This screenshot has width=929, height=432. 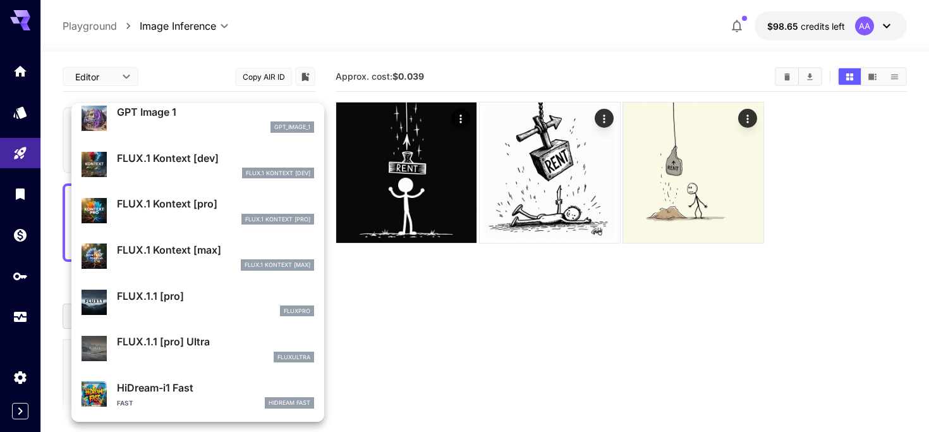 I want to click on div: FLUX.1 Kontext [pro]FLUX.1 Kontext [pro], so click(x=198, y=210).